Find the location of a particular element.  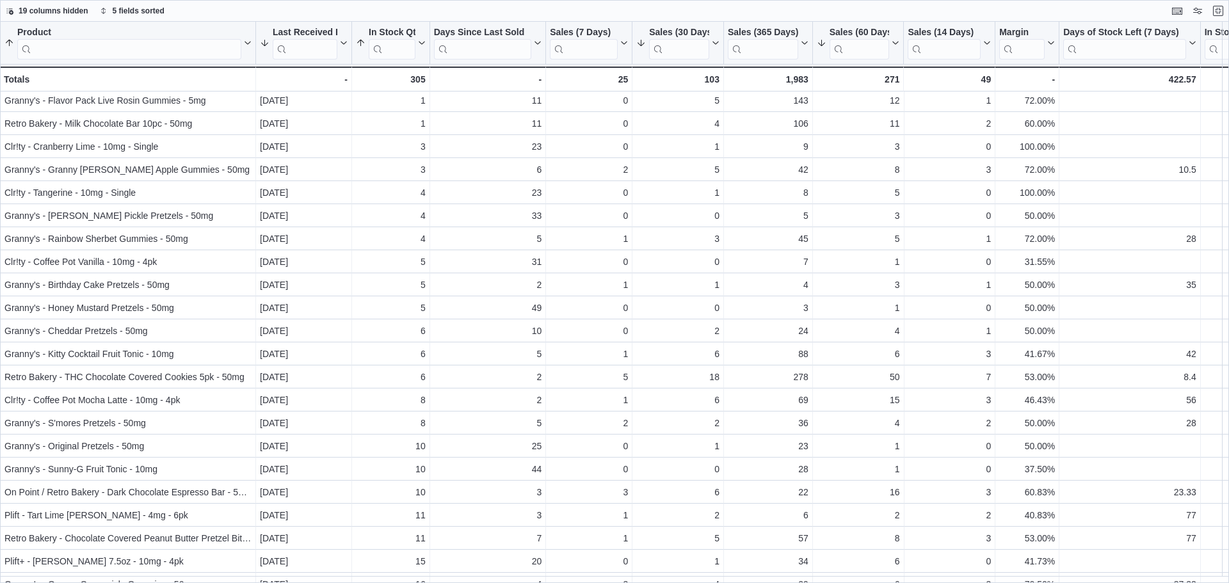

div: 53.00% is located at coordinates (1026, 377).